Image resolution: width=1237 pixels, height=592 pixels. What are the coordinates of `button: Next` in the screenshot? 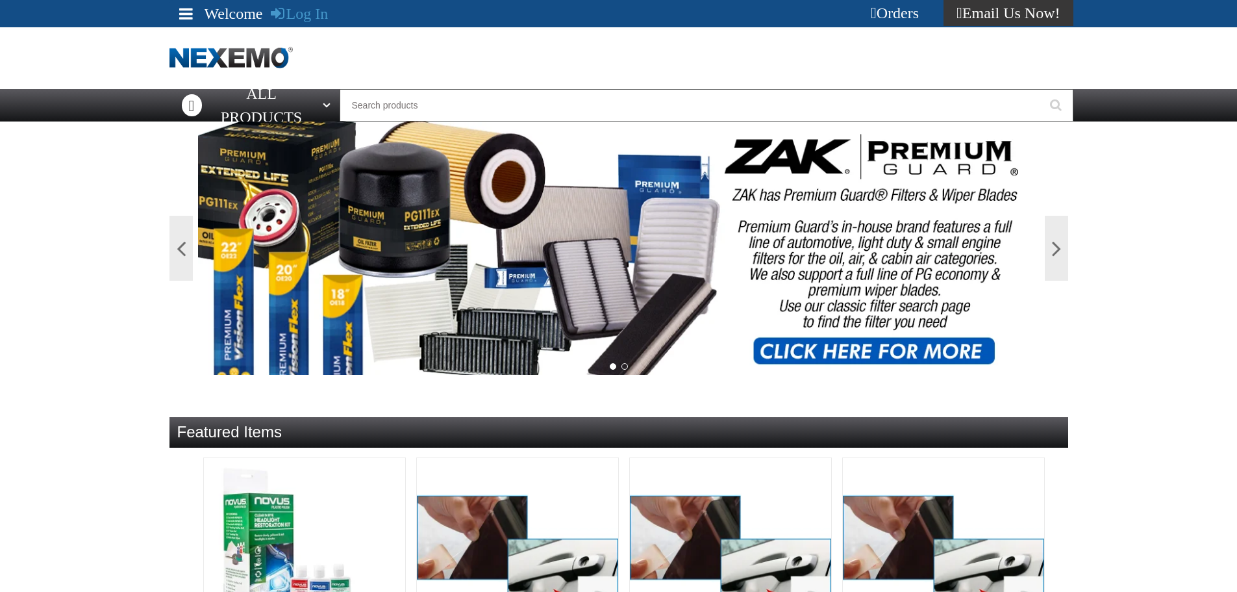 It's located at (1056, 248).